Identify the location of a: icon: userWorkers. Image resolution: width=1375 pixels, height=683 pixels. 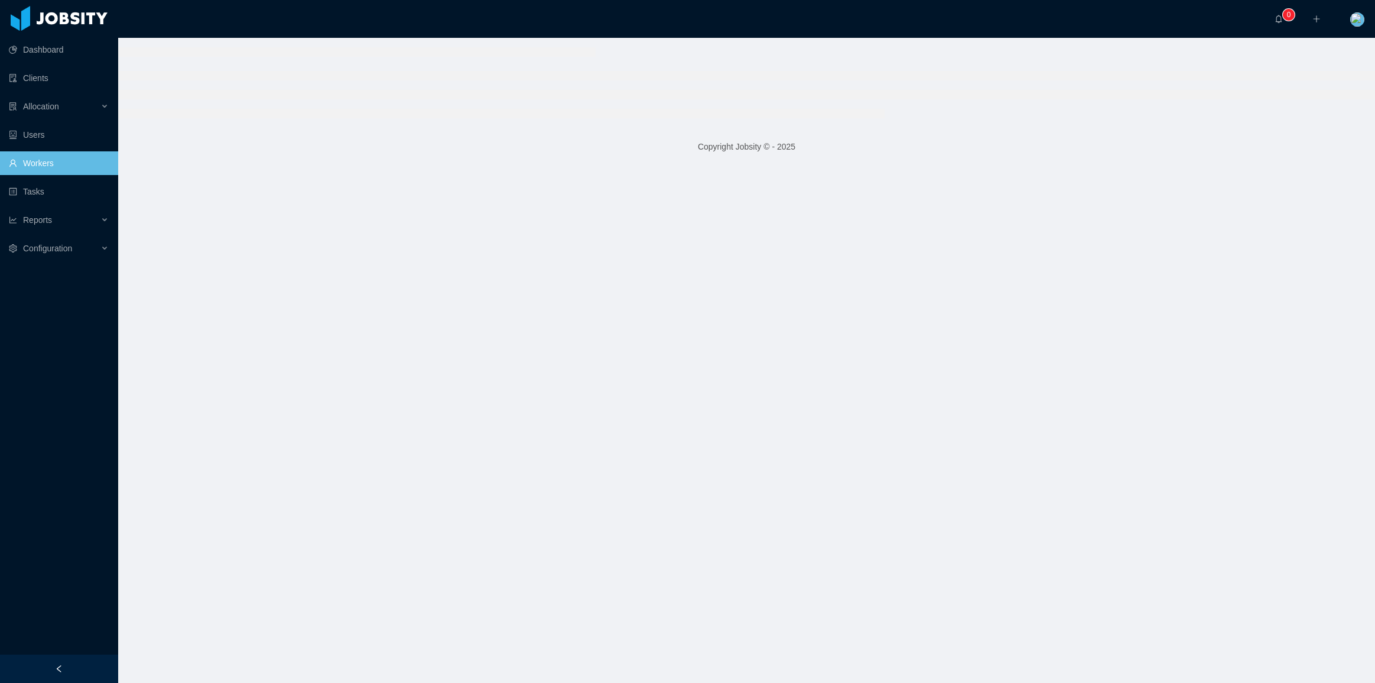
(59, 163).